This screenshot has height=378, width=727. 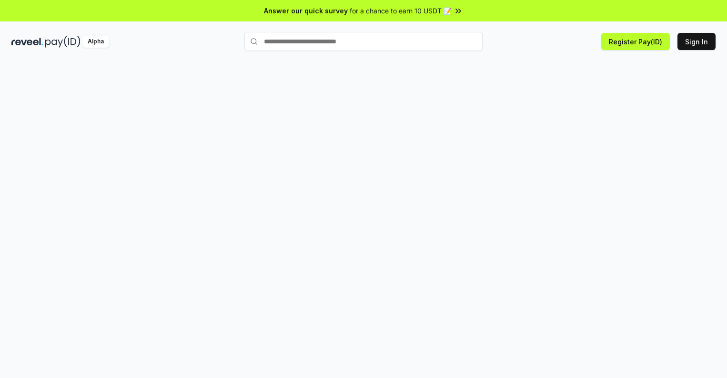 What do you see at coordinates (635, 41) in the screenshot?
I see `button: Register Pay(ID)` at bounding box center [635, 41].